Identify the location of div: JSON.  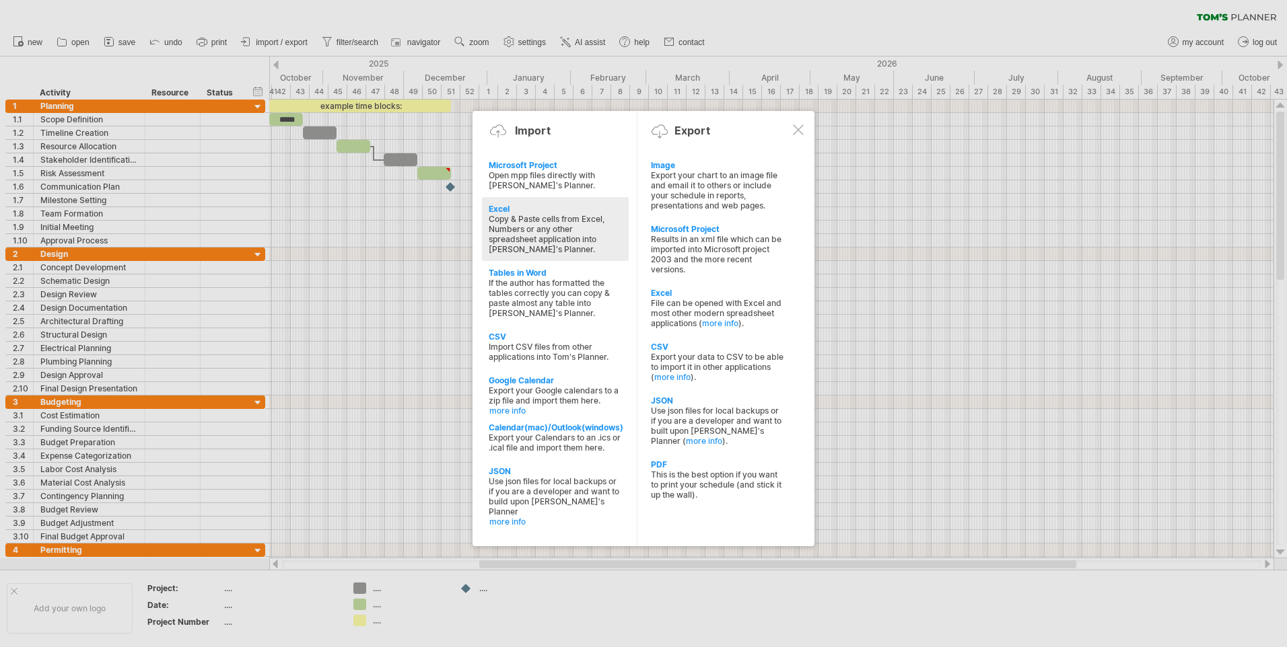
(717, 400).